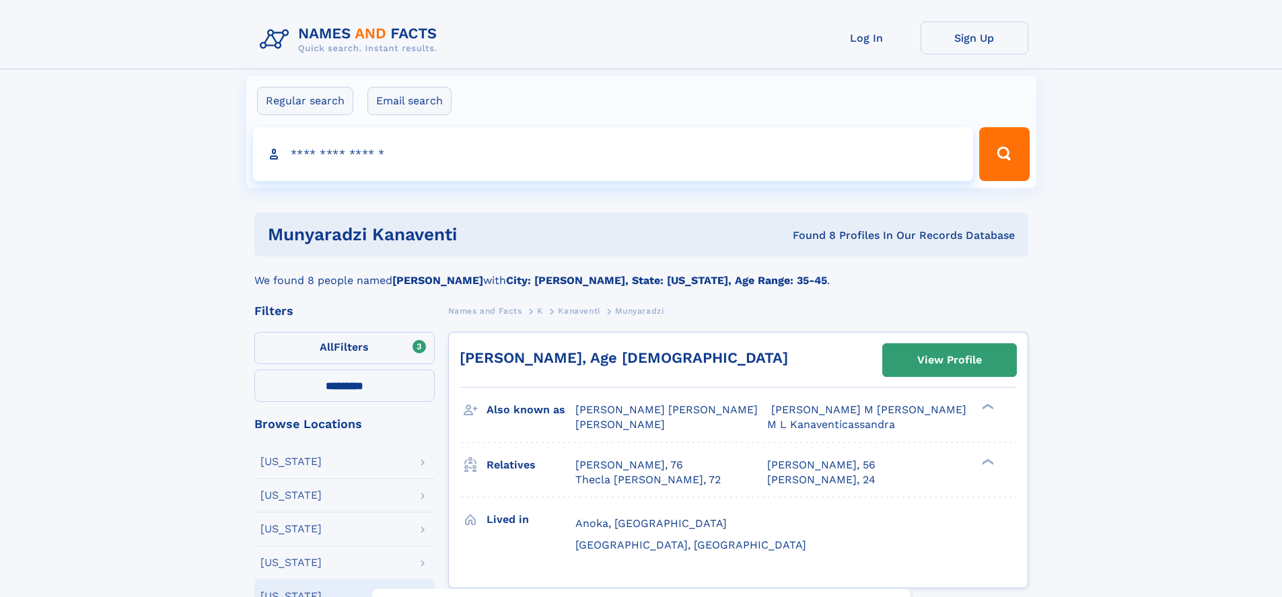 The image size is (1282, 597). I want to click on div: We found 8 people named with ., so click(641, 273).